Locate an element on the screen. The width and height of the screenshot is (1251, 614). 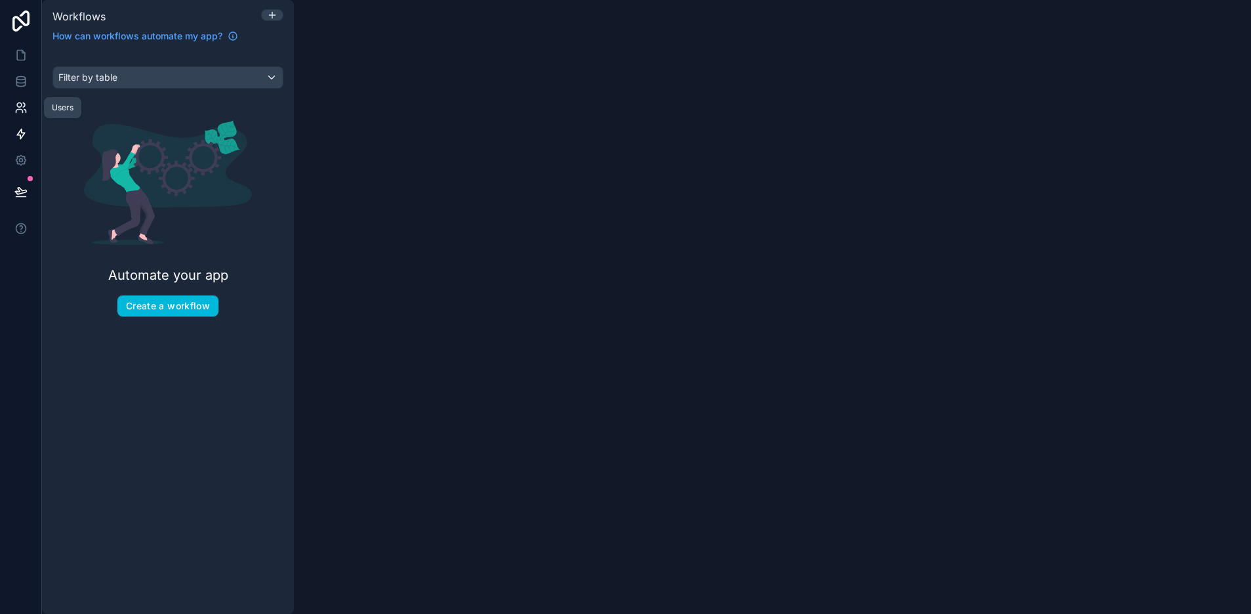
h2: Automate your app is located at coordinates (168, 275).